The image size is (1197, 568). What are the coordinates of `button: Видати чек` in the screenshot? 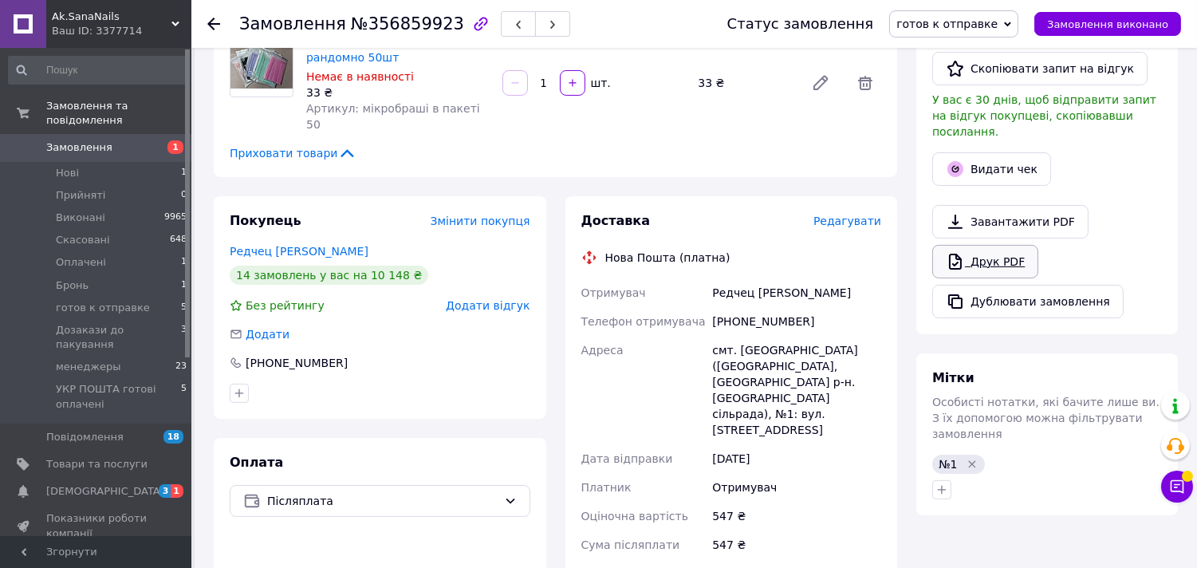 It's located at (991, 169).